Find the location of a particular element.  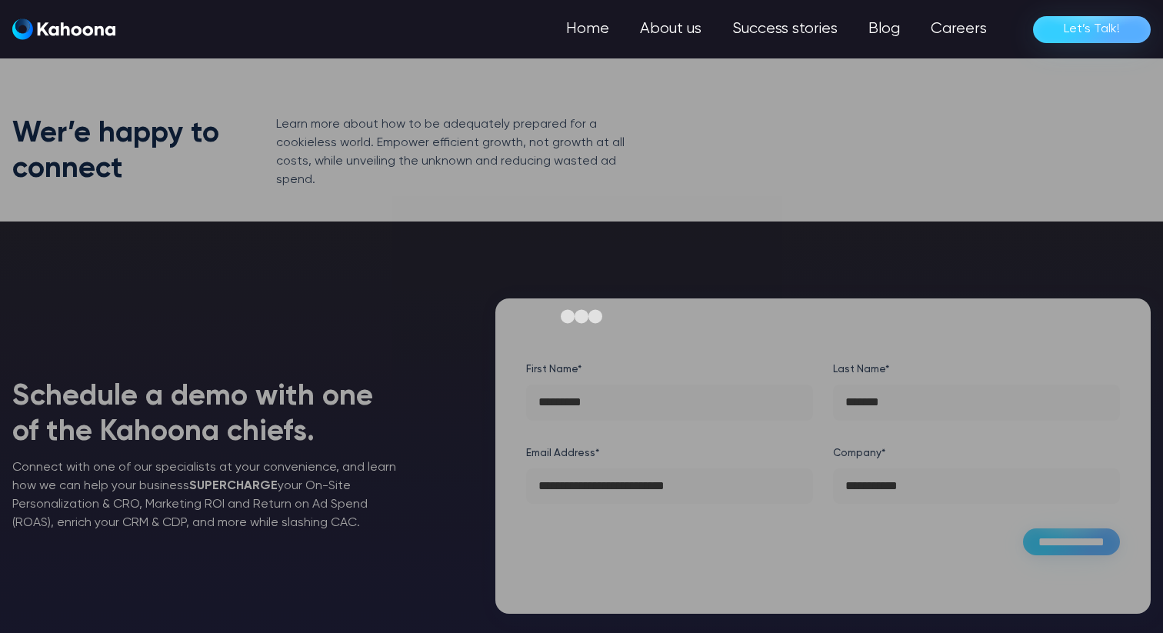

a: Home is located at coordinates (587, 29).